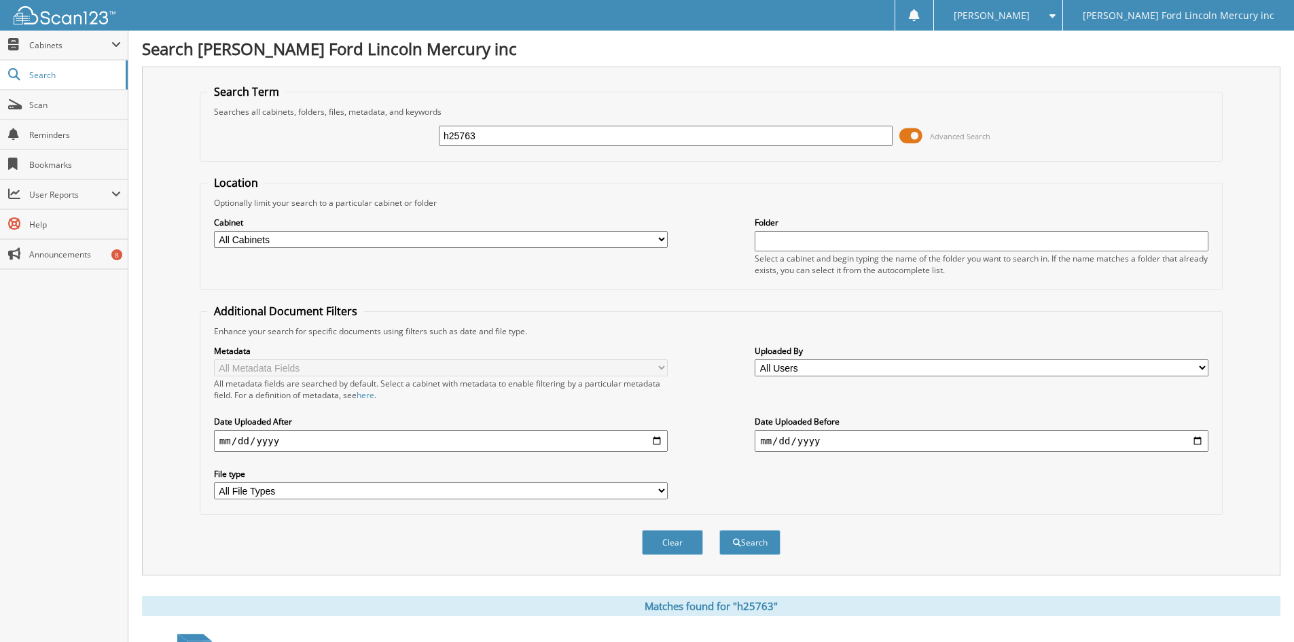 The width and height of the screenshot is (1294, 642). I want to click on legend: Search Term, so click(247, 92).